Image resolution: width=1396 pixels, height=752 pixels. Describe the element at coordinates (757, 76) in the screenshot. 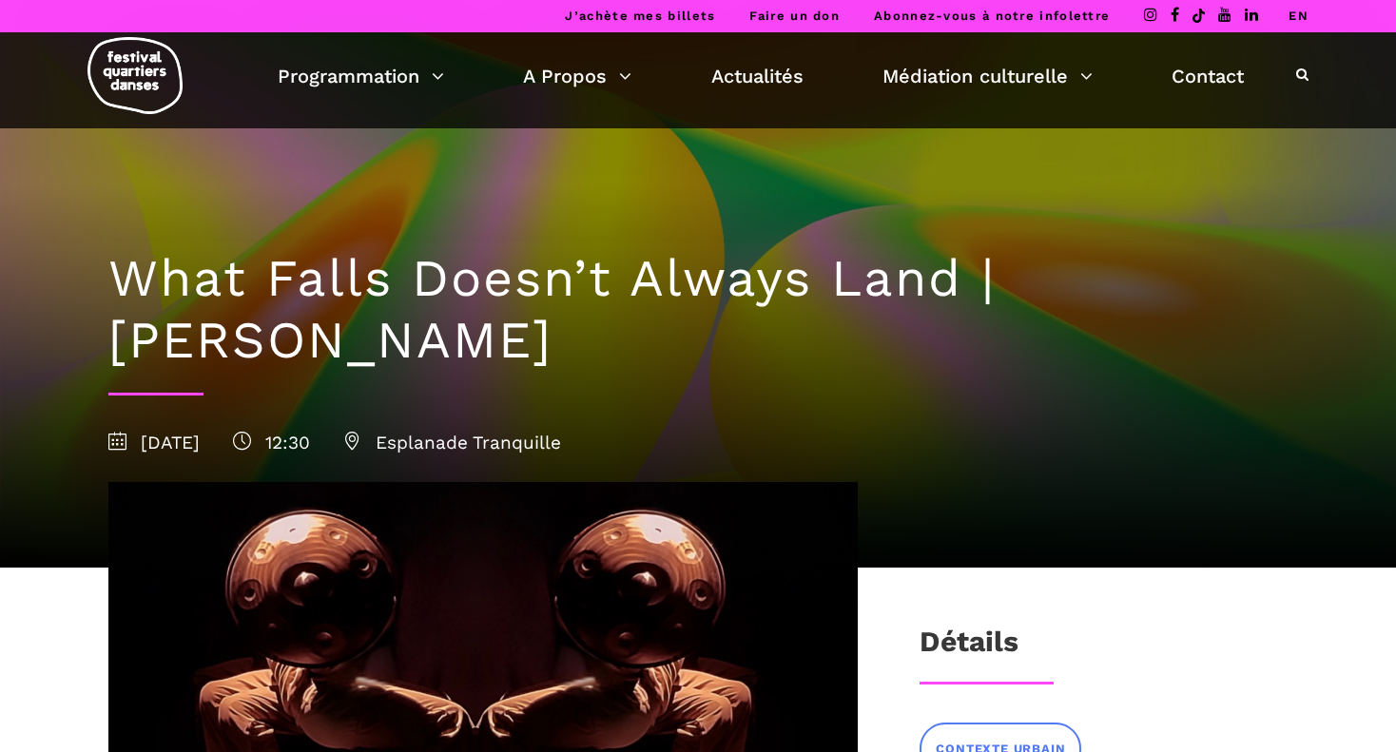

I see `a: Actualités` at that location.